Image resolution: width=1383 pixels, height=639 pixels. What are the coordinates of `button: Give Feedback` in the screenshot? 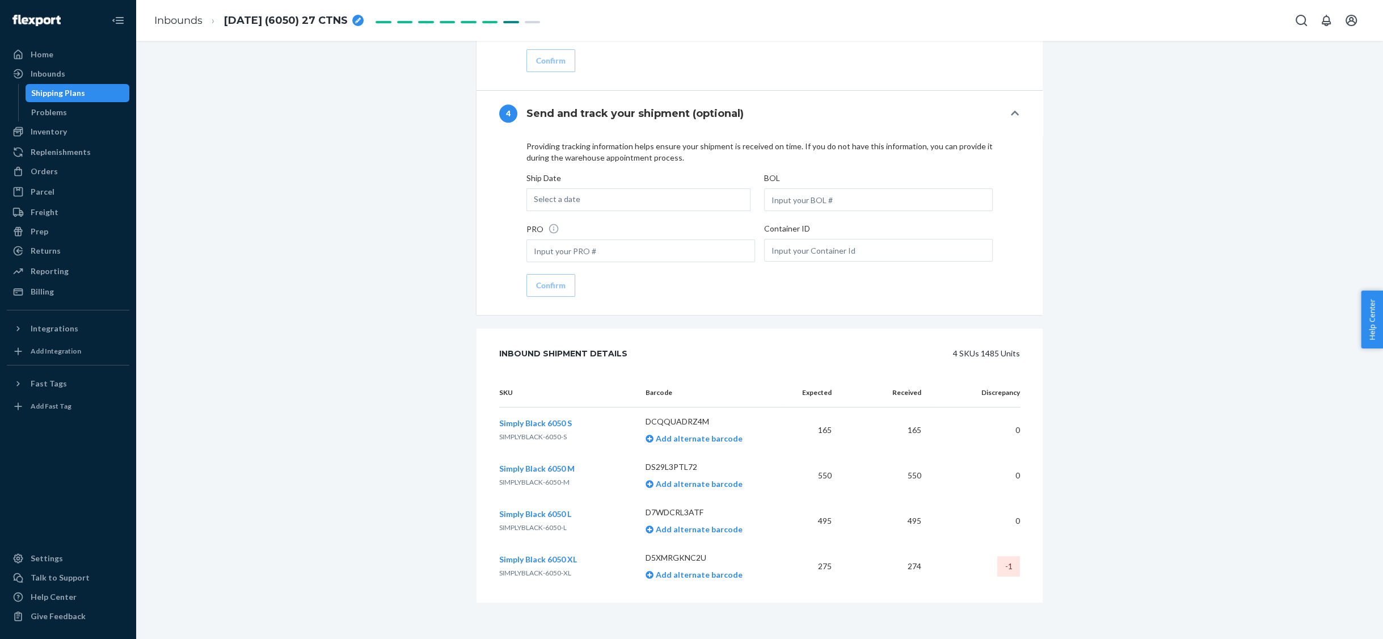 It's located at (68, 616).